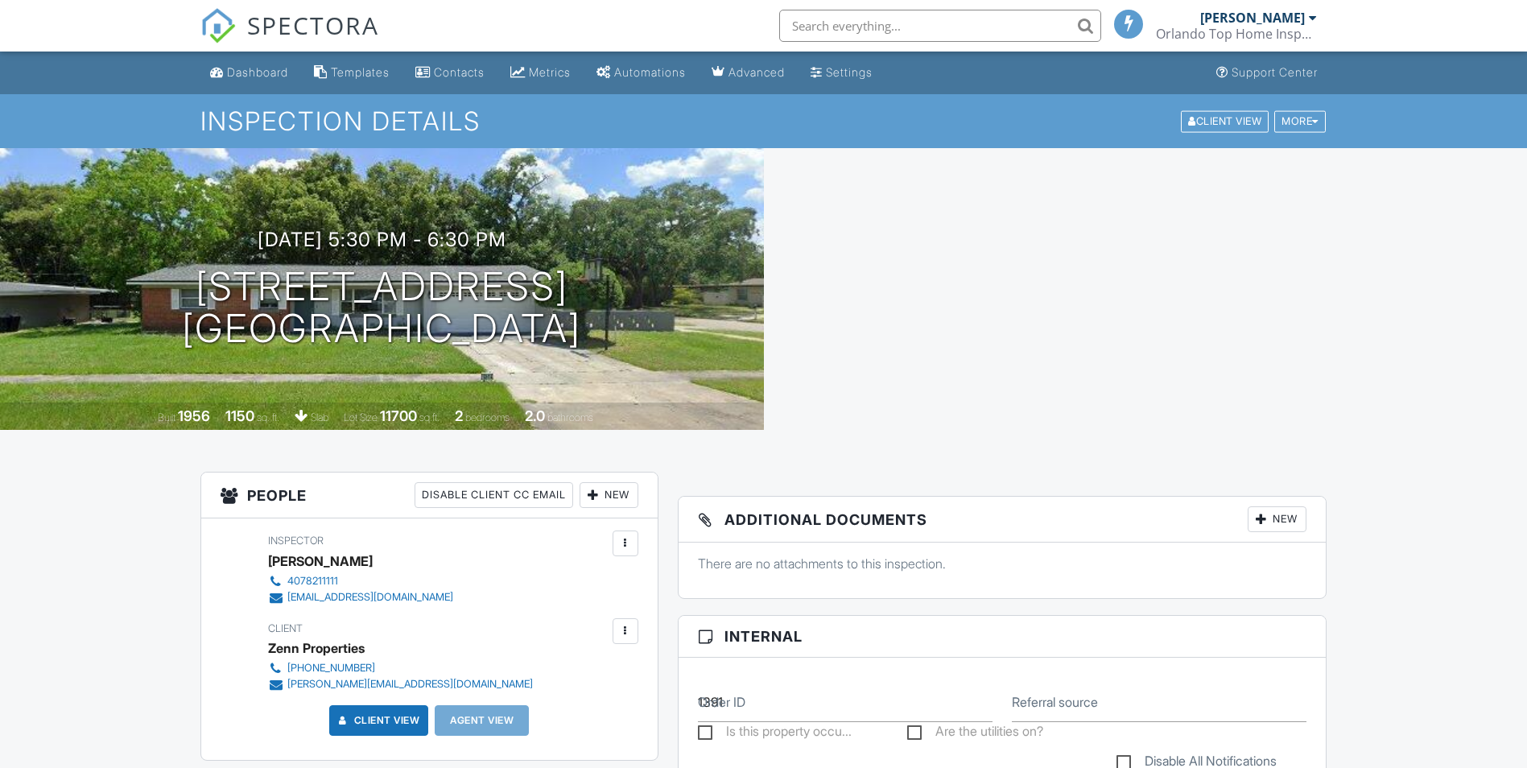 The height and width of the screenshot is (768, 1527). I want to click on span: bathrooms, so click(570, 417).